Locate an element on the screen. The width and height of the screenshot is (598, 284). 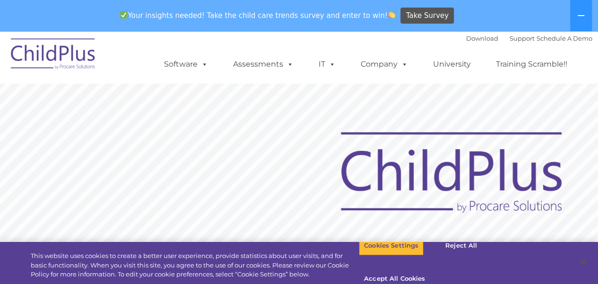
img: ChildPlus by Procare Solutions is located at coordinates (53, 55).